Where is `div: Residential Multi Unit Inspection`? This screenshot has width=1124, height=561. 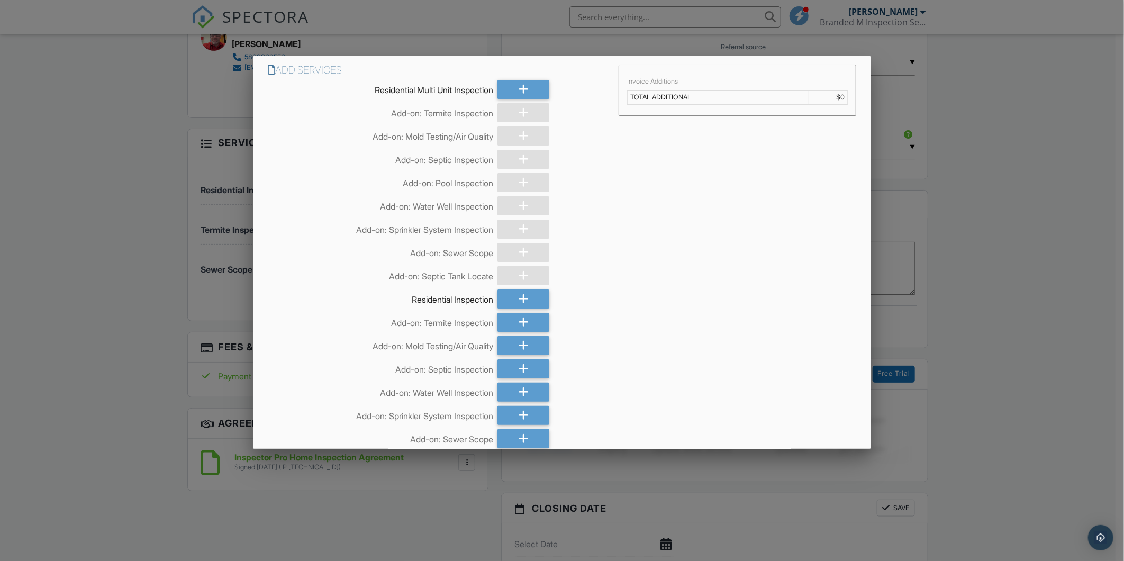 div: Residential Multi Unit Inspection is located at coordinates (381, 88).